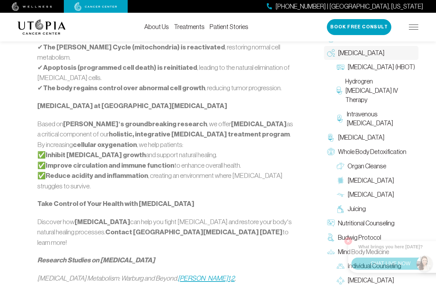 This screenshot has width=436, height=285. I want to click on a: Whole Body Detoxification, so click(371, 152).